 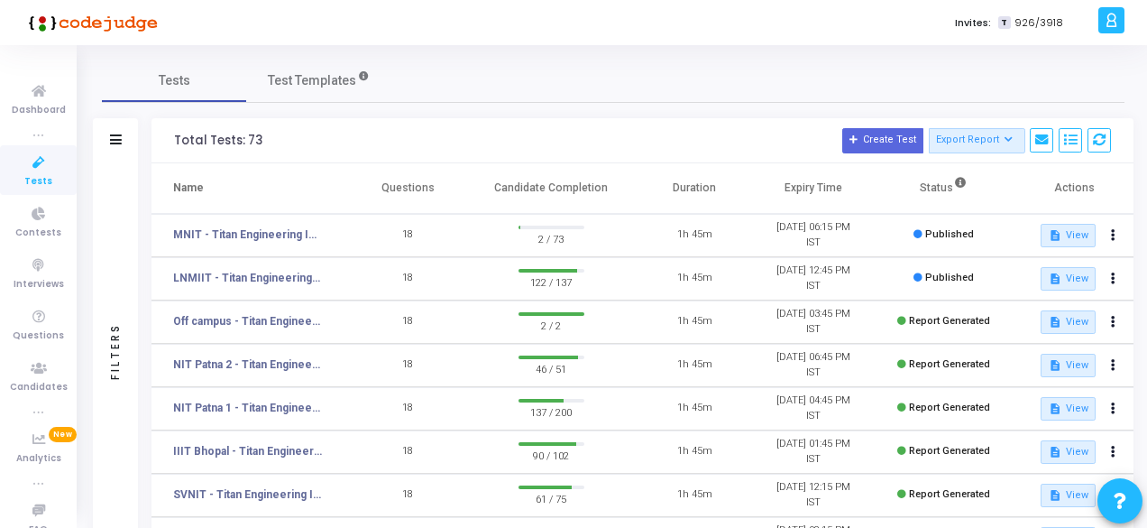 I want to click on div: Filters, so click(x=115, y=351).